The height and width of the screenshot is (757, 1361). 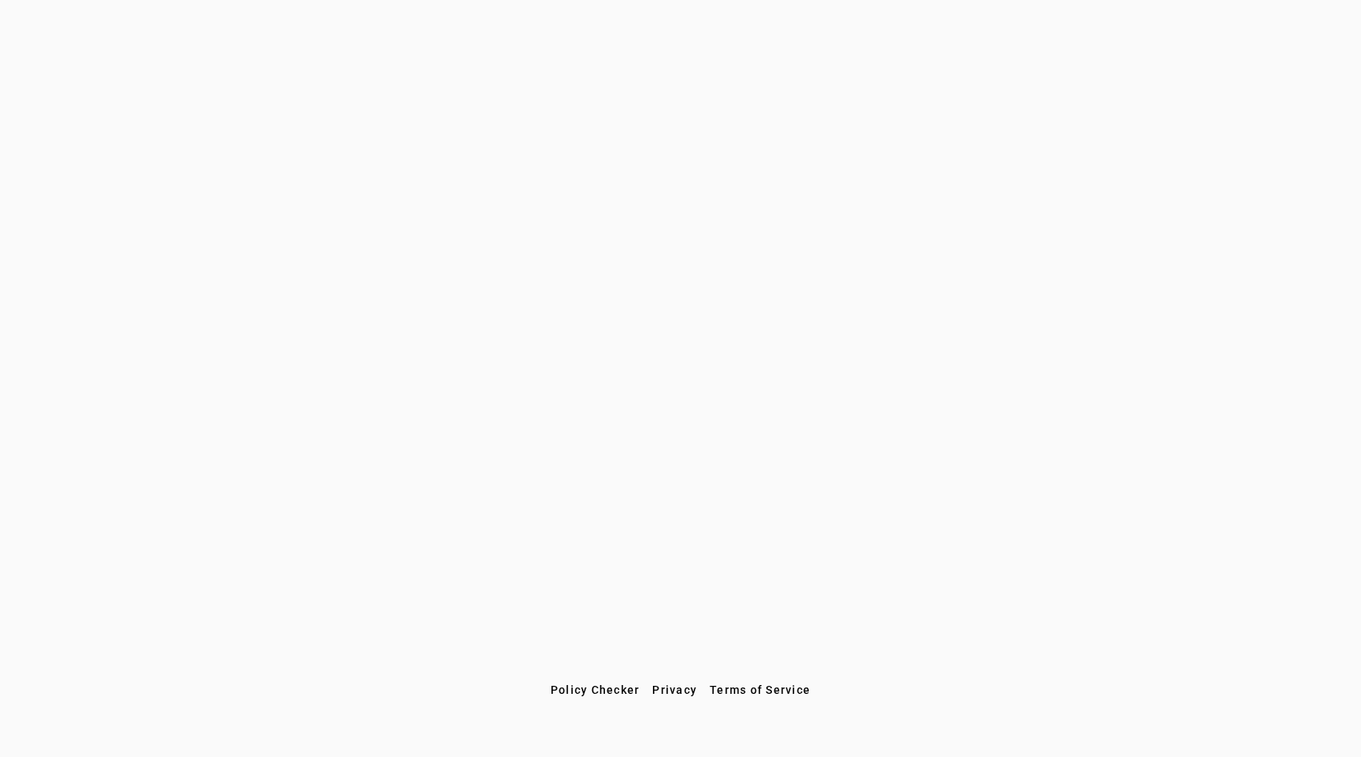 I want to click on button: Privacy, so click(x=675, y=690).